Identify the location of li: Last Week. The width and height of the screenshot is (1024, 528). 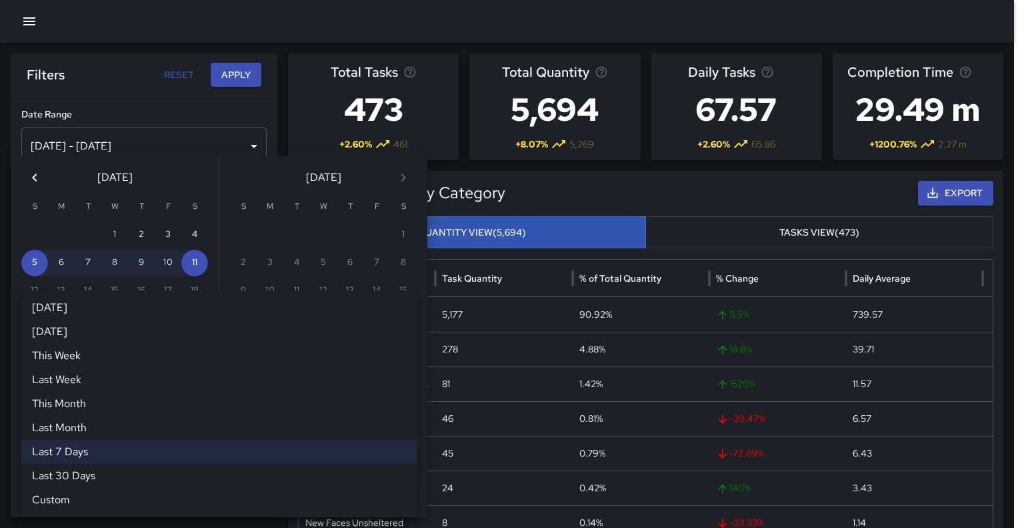
(219, 380).